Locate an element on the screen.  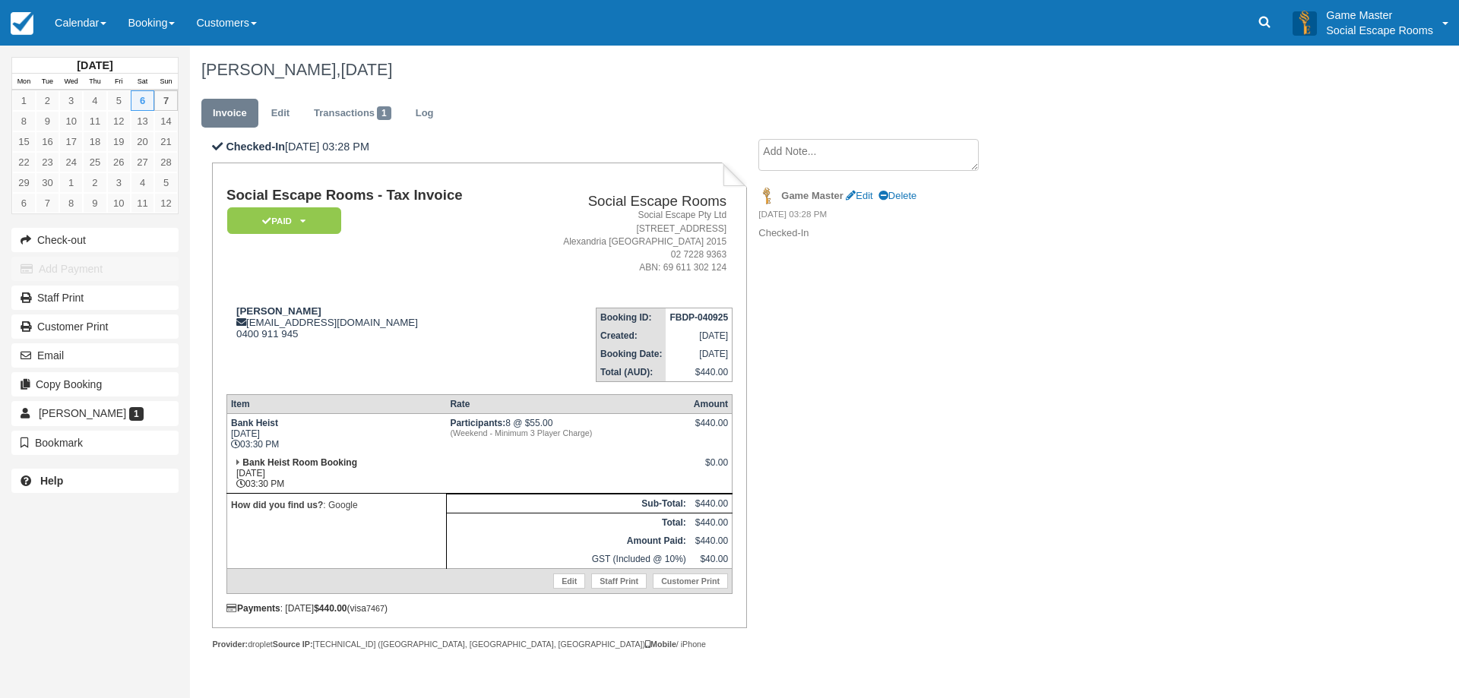
strong: Provider: is located at coordinates (230, 644).